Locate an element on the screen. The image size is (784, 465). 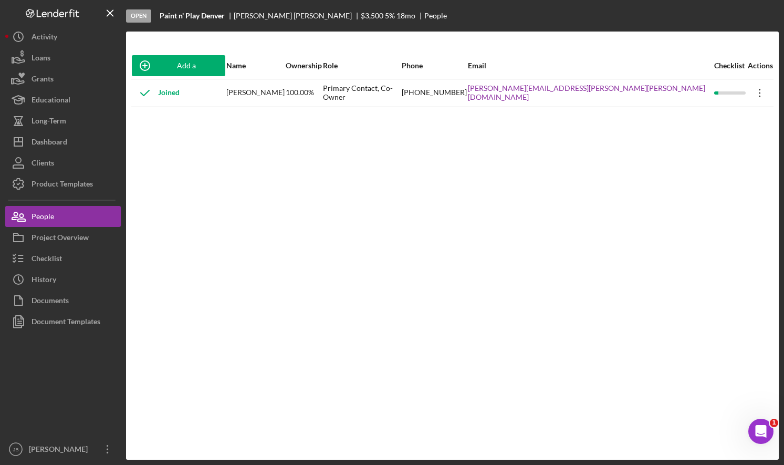
button: Add a Participant is located at coordinates (179, 66).